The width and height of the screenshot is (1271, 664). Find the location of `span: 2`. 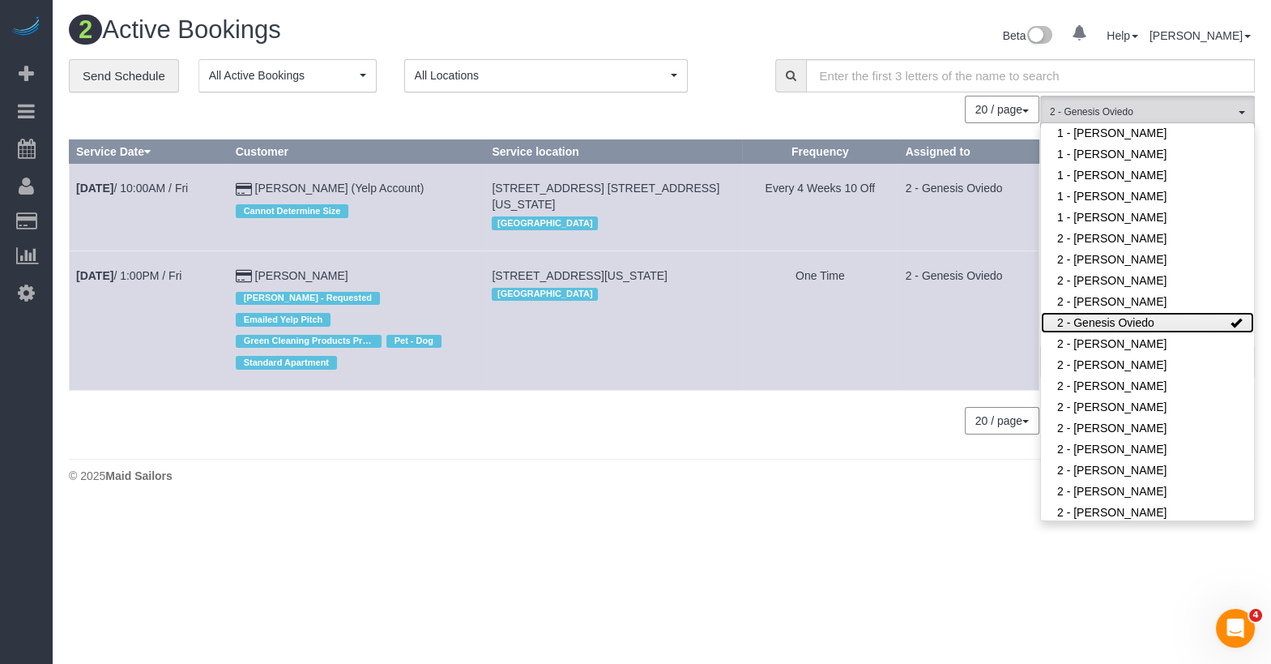

span: 2 is located at coordinates (85, 29).